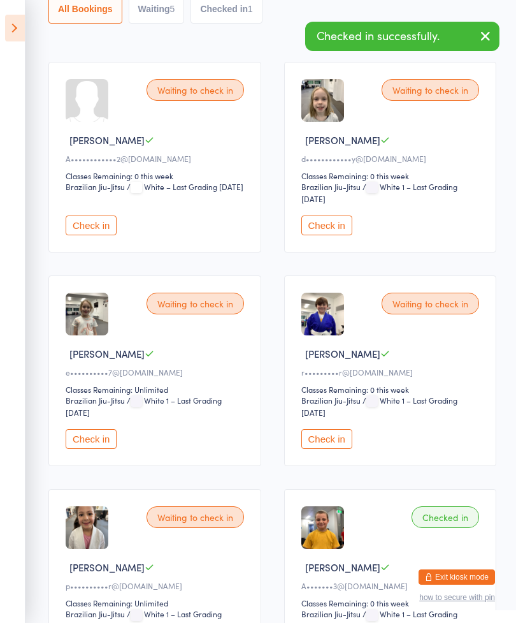 The height and width of the screenshot is (623, 516). I want to click on div: Checked in, so click(446, 517).